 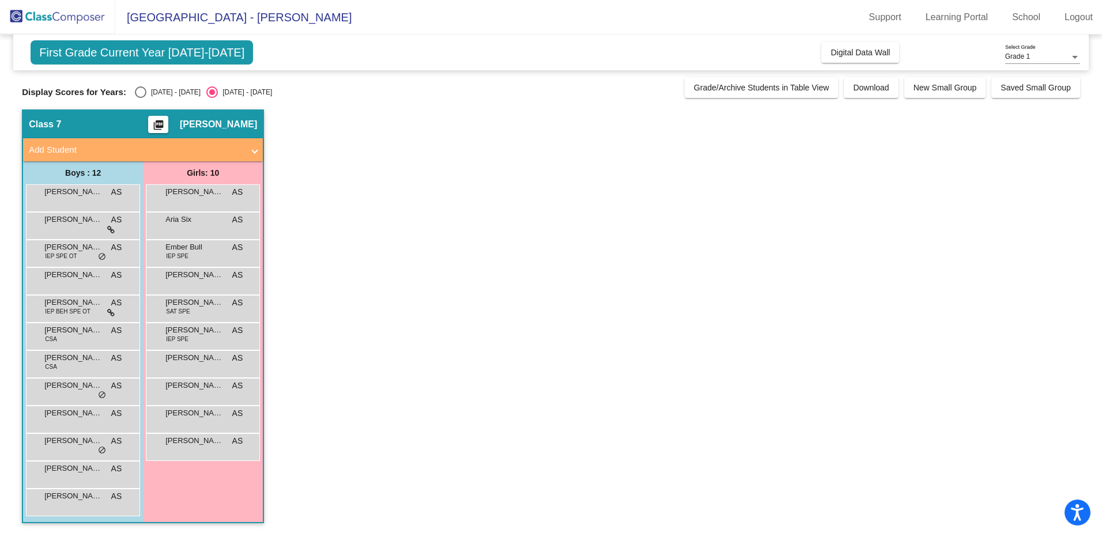 What do you see at coordinates (203, 173) in the screenshot?
I see `div: Girls: 10` at bounding box center [203, 173].